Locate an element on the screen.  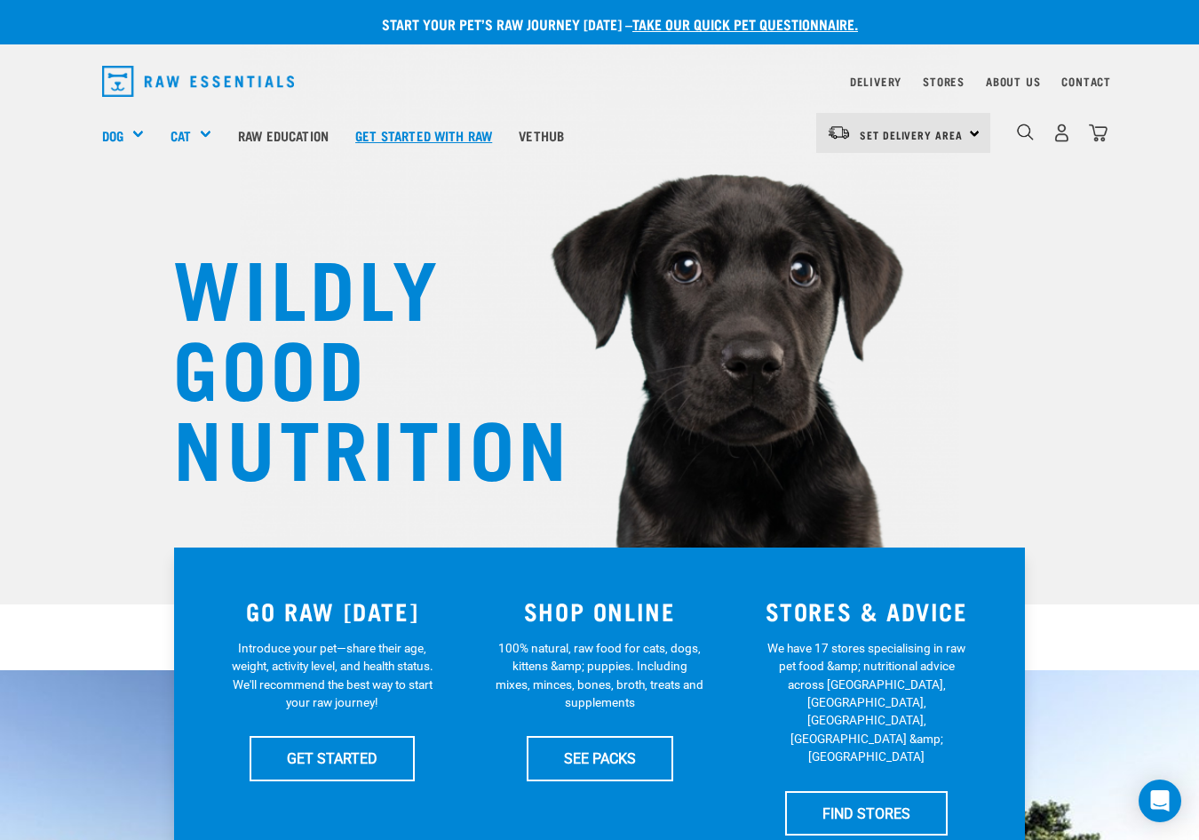
img: user.png is located at coordinates (1062, 132).